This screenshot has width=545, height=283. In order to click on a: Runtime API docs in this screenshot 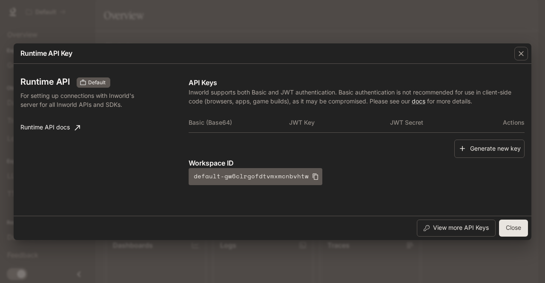, I will do `click(50, 128)`.